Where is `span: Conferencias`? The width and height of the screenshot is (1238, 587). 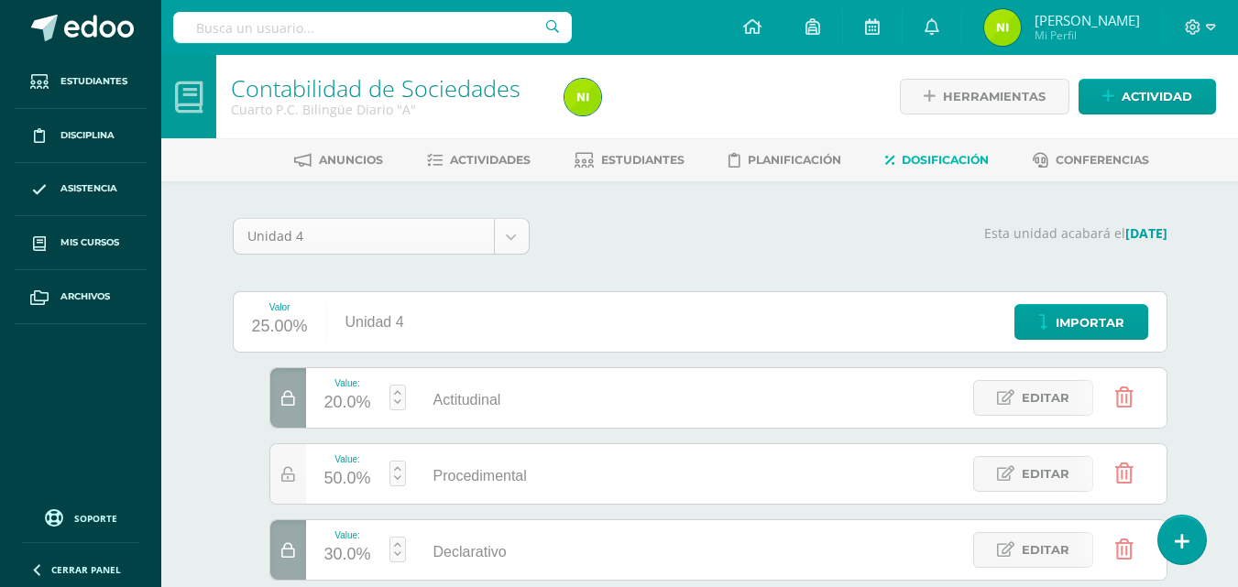 span: Conferencias is located at coordinates (1102, 159).